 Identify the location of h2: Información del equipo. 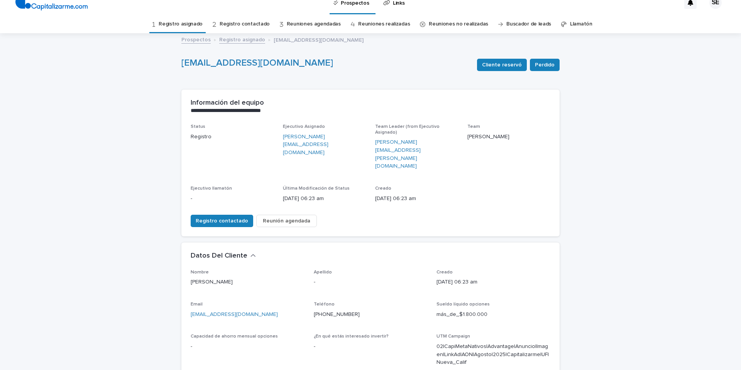
(227, 103).